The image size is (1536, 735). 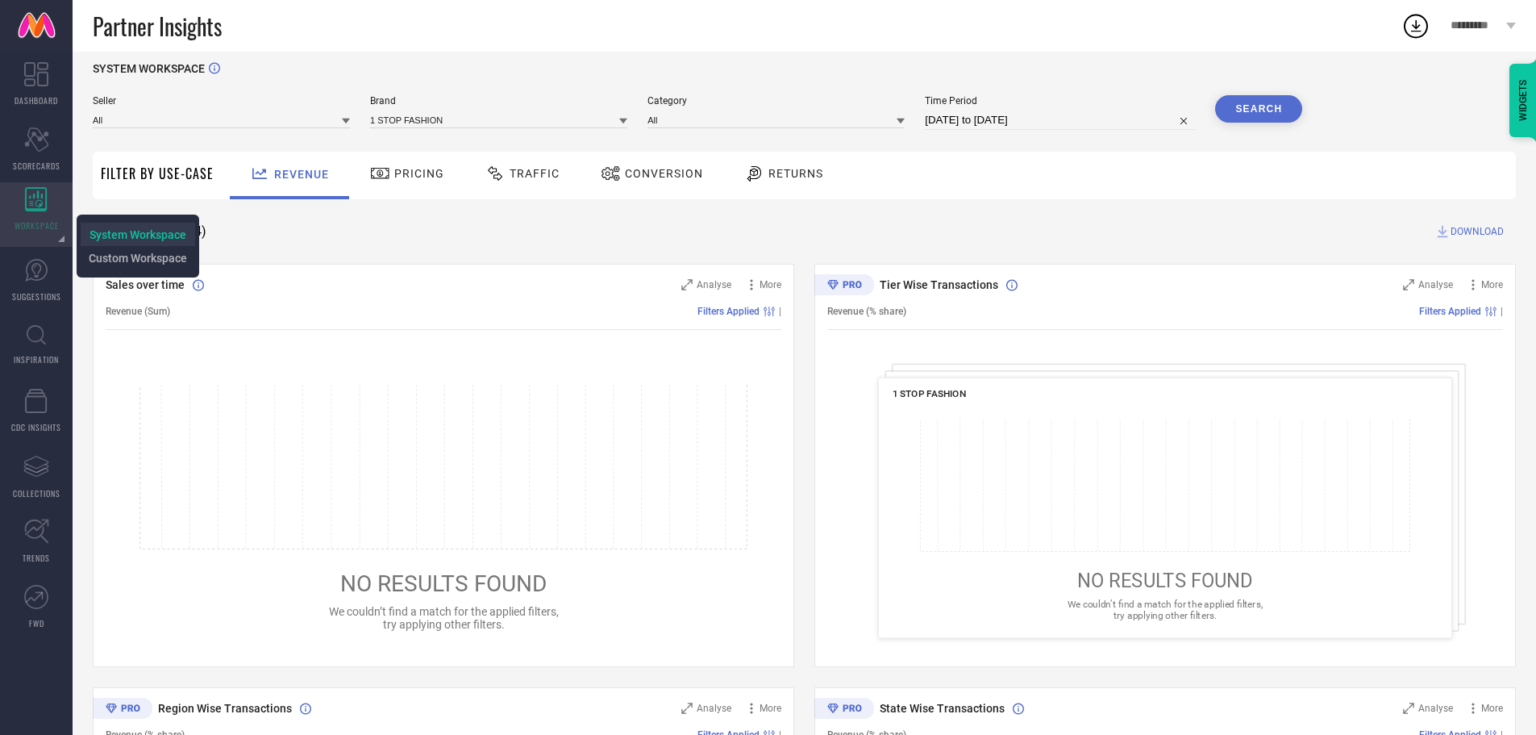 What do you see at coordinates (664, 173) in the screenshot?
I see `span: Conversion` at bounding box center [664, 173].